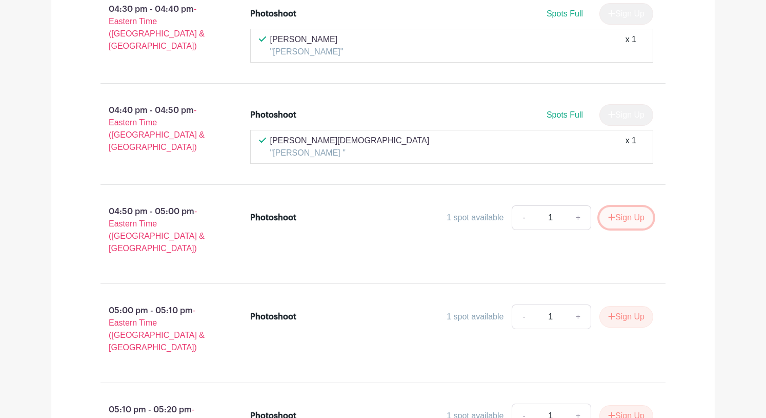 The height and width of the screenshot is (418, 766). Describe the element at coordinates (159, 329) in the screenshot. I see `p: 05:00 pm - 05:10 pm` at that location.